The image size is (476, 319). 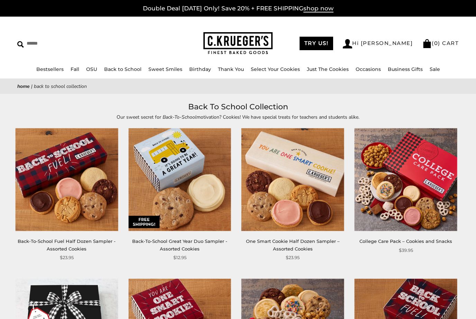 I want to click on img: C.KRUEGER'S, so click(x=238, y=43).